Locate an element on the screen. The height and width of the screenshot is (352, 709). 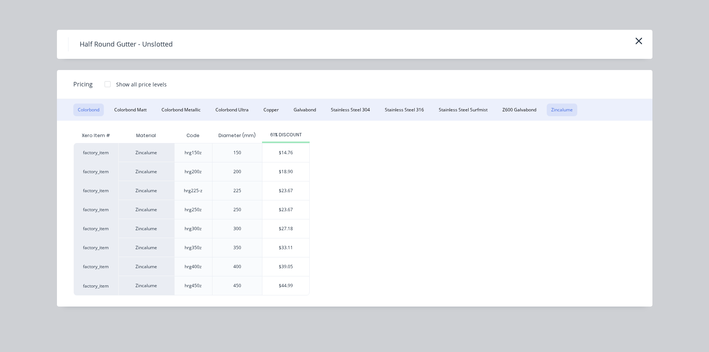
div: Show all price levels is located at coordinates (141, 84).